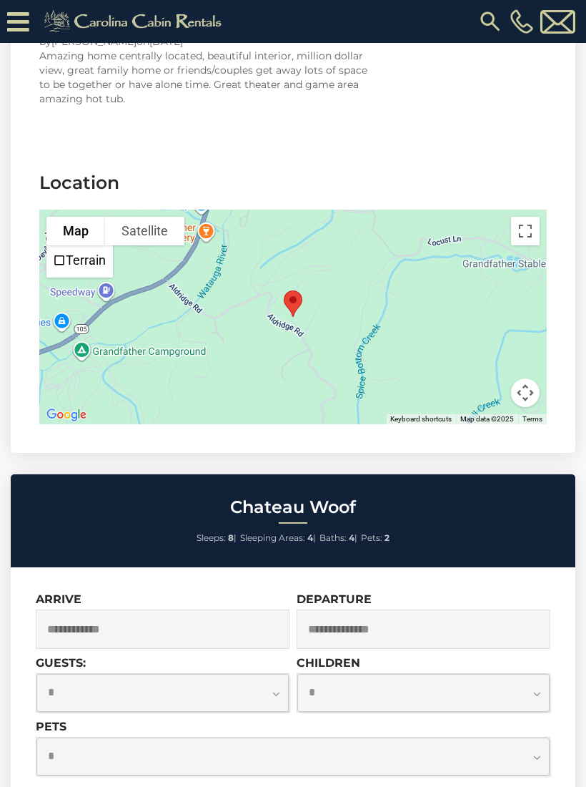  I want to click on h3: Location, so click(293, 182).